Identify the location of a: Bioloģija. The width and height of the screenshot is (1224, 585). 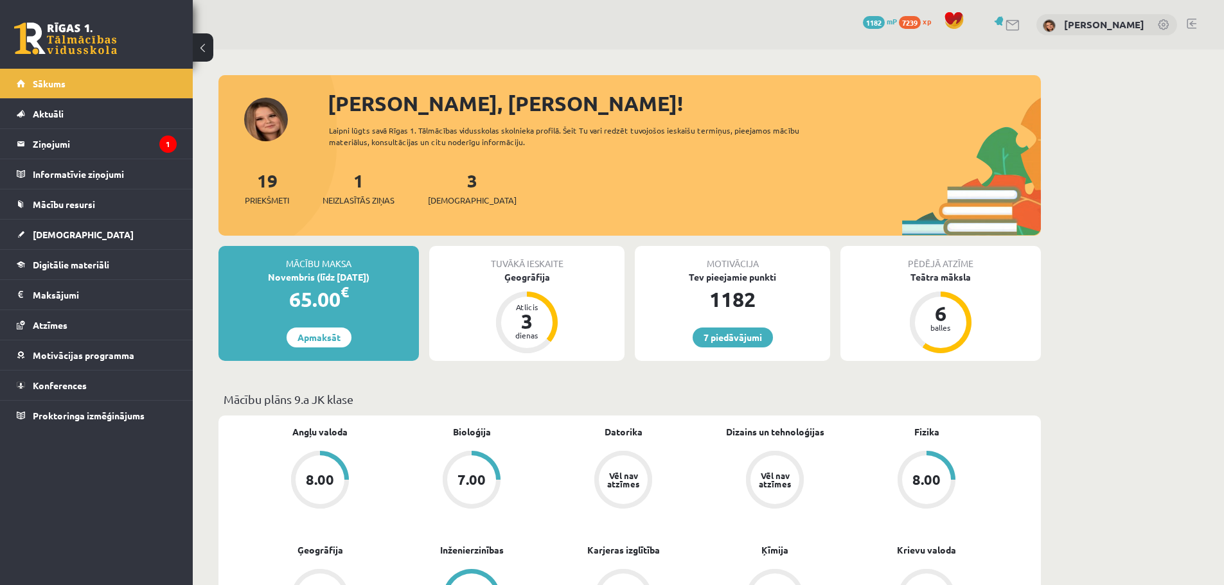
(471, 432).